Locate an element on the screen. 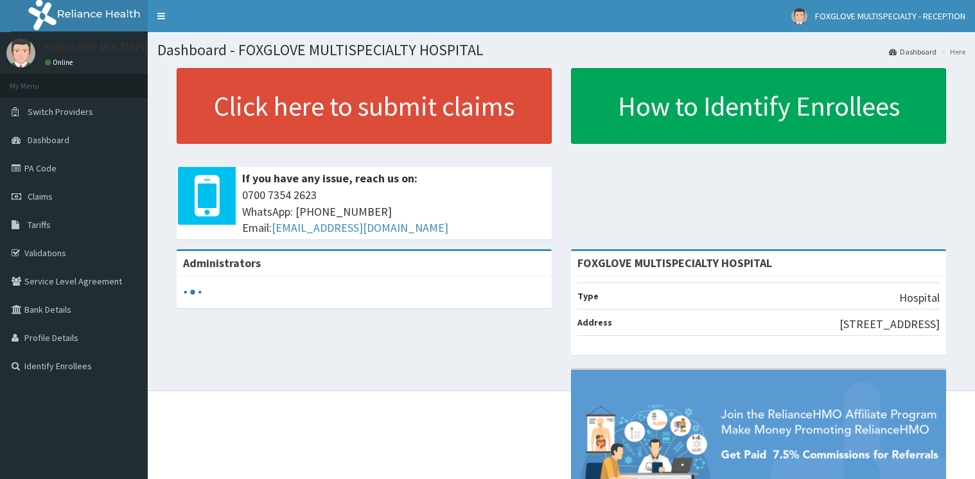 This screenshot has width=975, height=479. li: Here is located at coordinates (951, 51).